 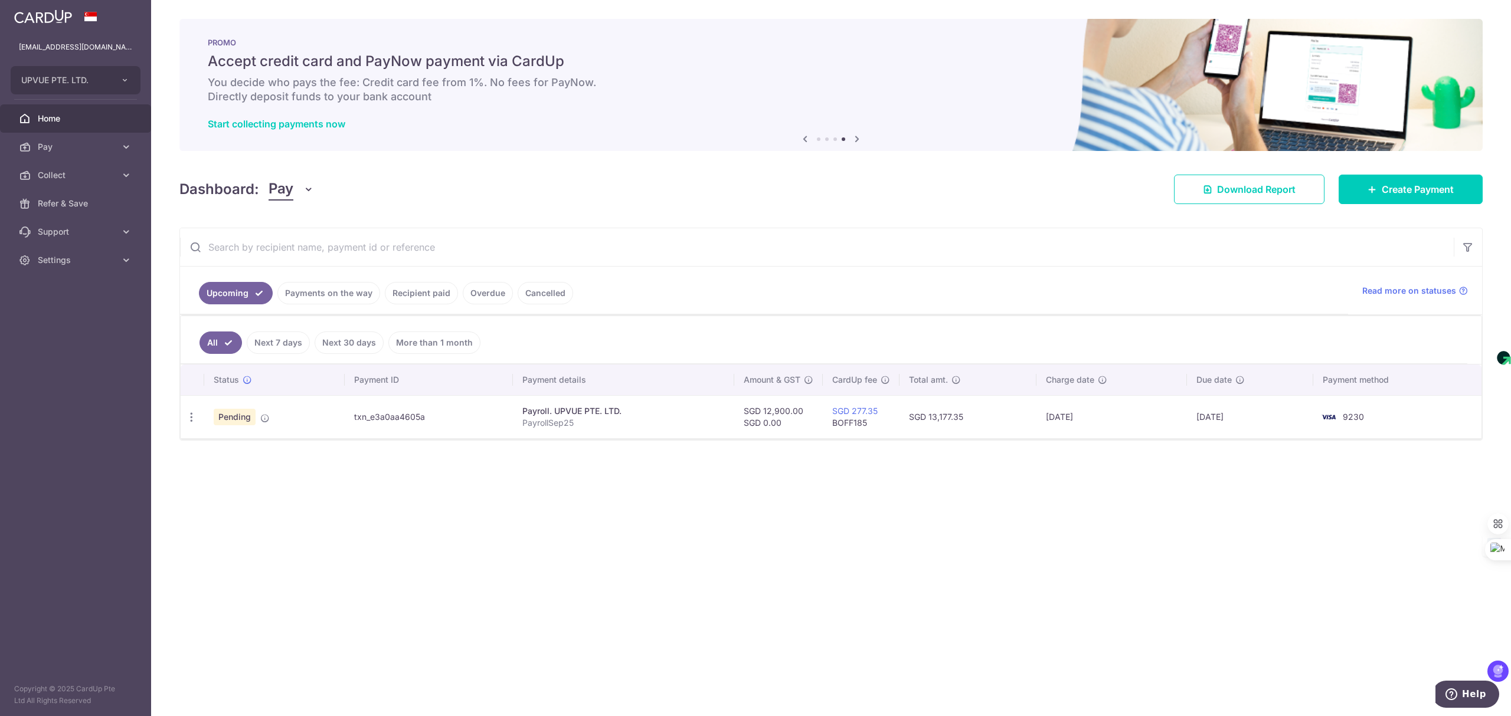 I want to click on h6: You decide who pays the fee: Credit card fee from 1%. No fees for PayNow. Directly deposit funds ..., so click(x=831, y=90).